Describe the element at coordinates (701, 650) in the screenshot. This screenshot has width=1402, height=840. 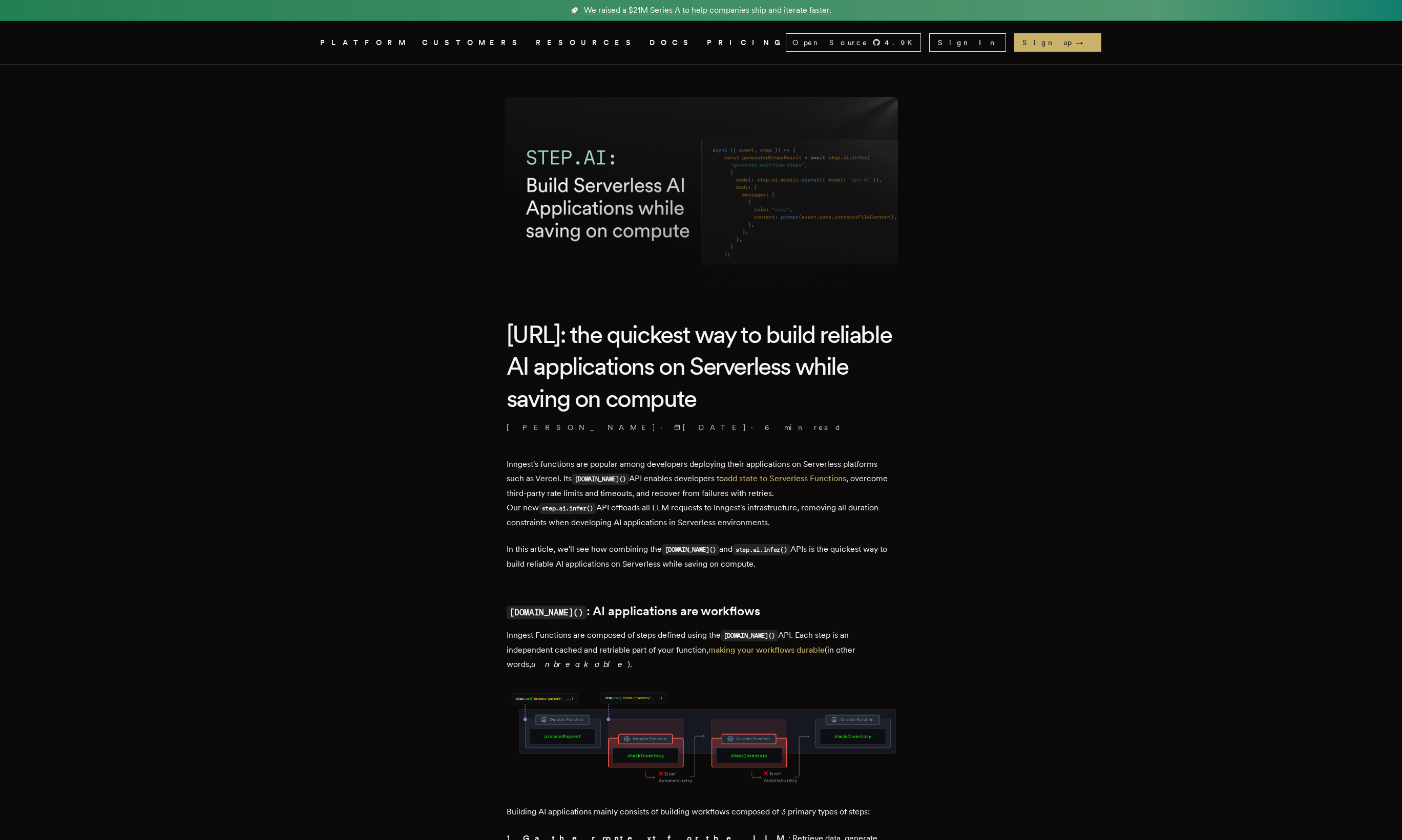
I see `p: Inngest Functions are composed of steps defined using the API. Each step is an independent cached...` at that location.